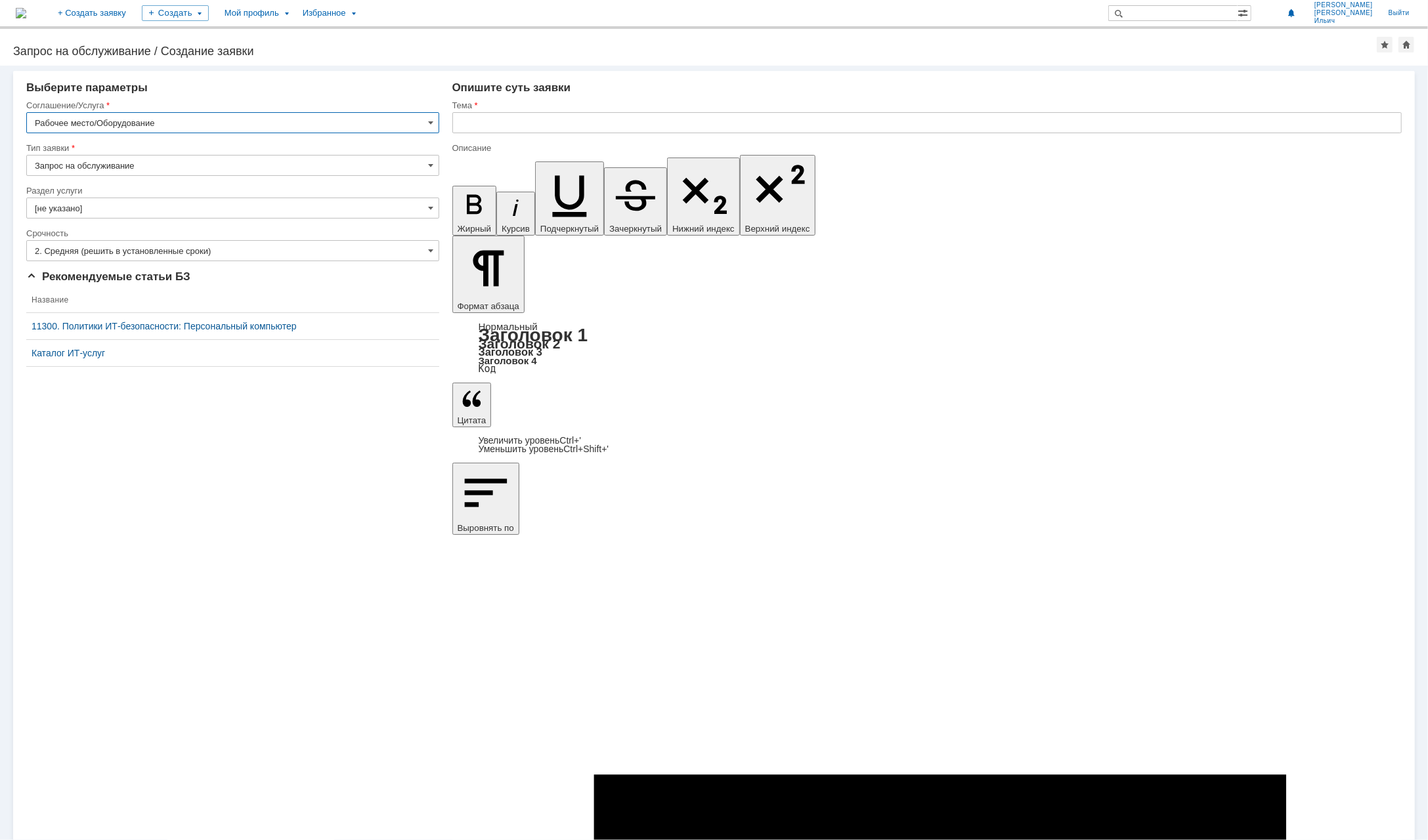  What do you see at coordinates (87, 88) in the screenshot?
I see `span: Выберите параметры` at bounding box center [87, 88].